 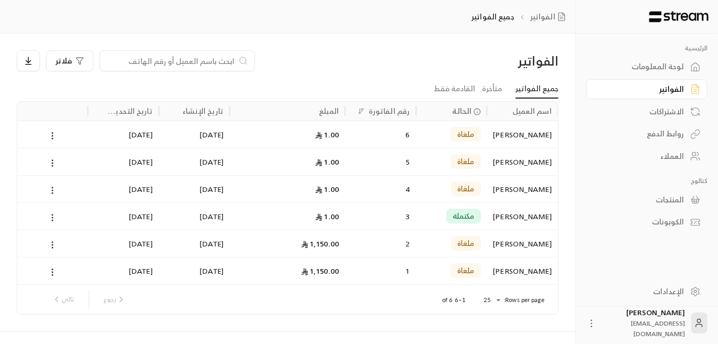 What do you see at coordinates (493, 17) in the screenshot?
I see `p: جميع الفواتير` at bounding box center [493, 17].